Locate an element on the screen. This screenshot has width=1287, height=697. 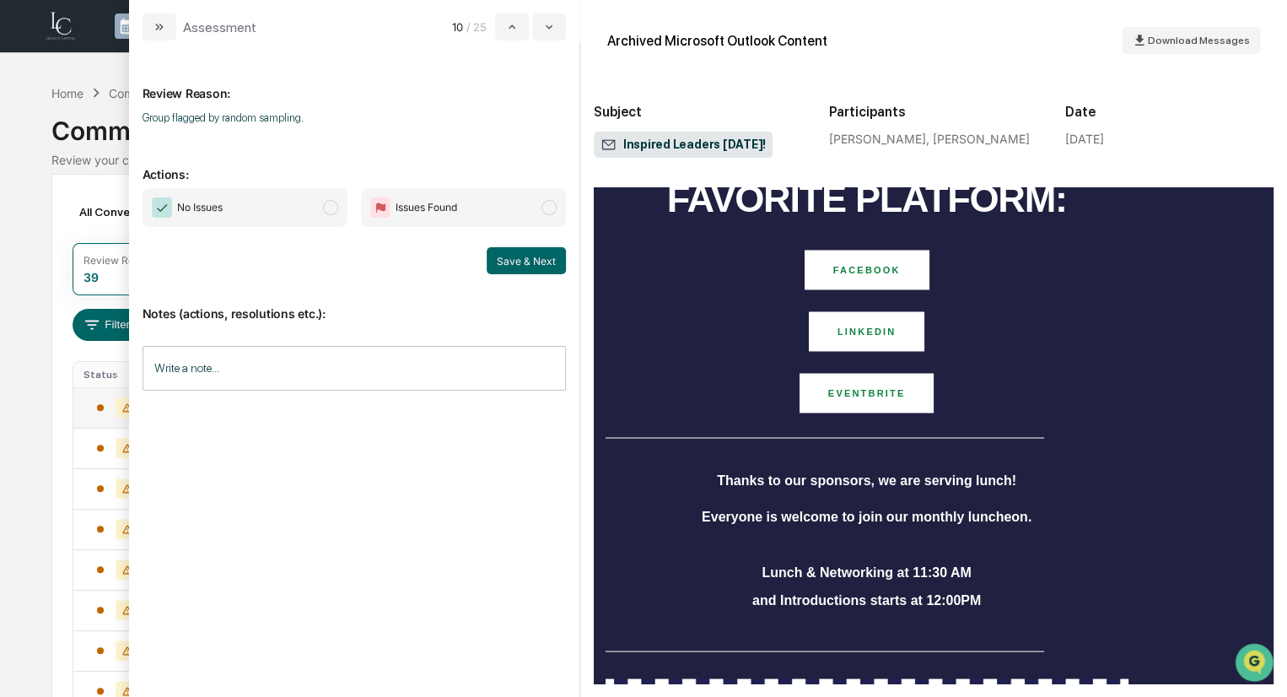
p: and Introductions starts at 12:00PM is located at coordinates (867, 600).